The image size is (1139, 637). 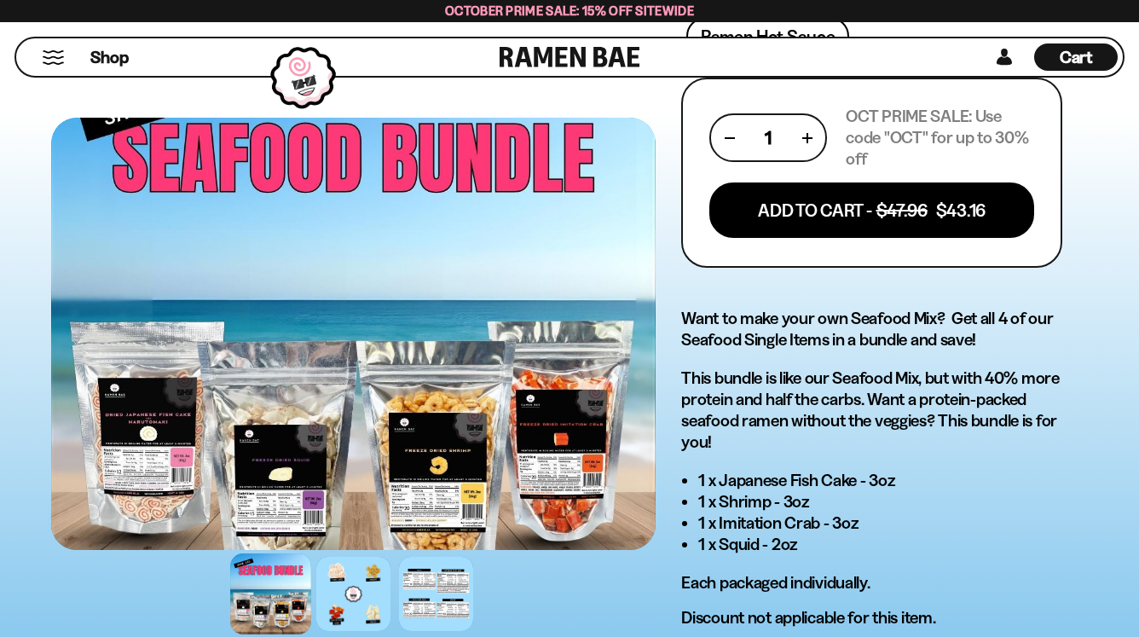 What do you see at coordinates (109, 57) in the screenshot?
I see `span: Shop` at bounding box center [109, 57].